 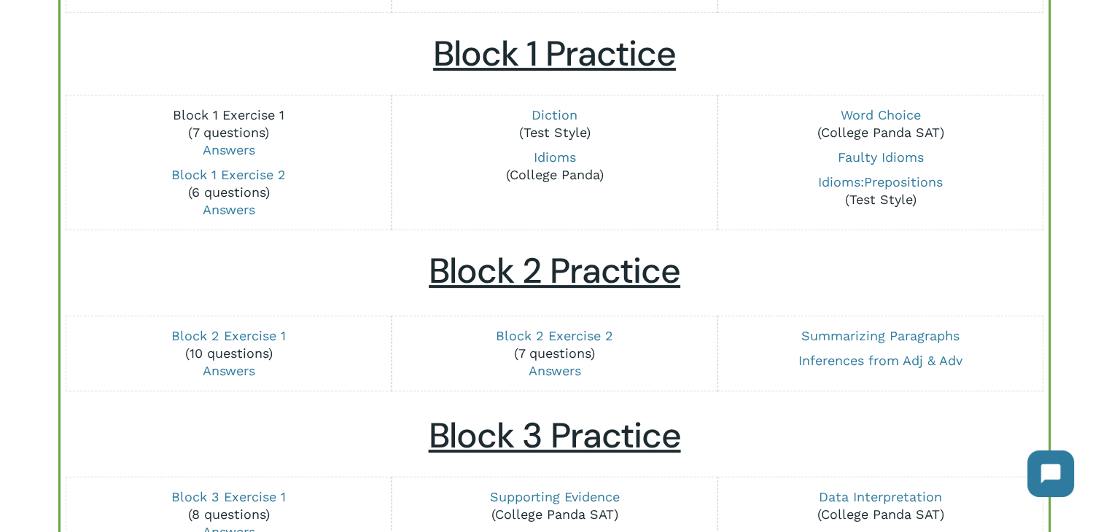 I want to click on a: Data Interpretation, so click(x=880, y=497).